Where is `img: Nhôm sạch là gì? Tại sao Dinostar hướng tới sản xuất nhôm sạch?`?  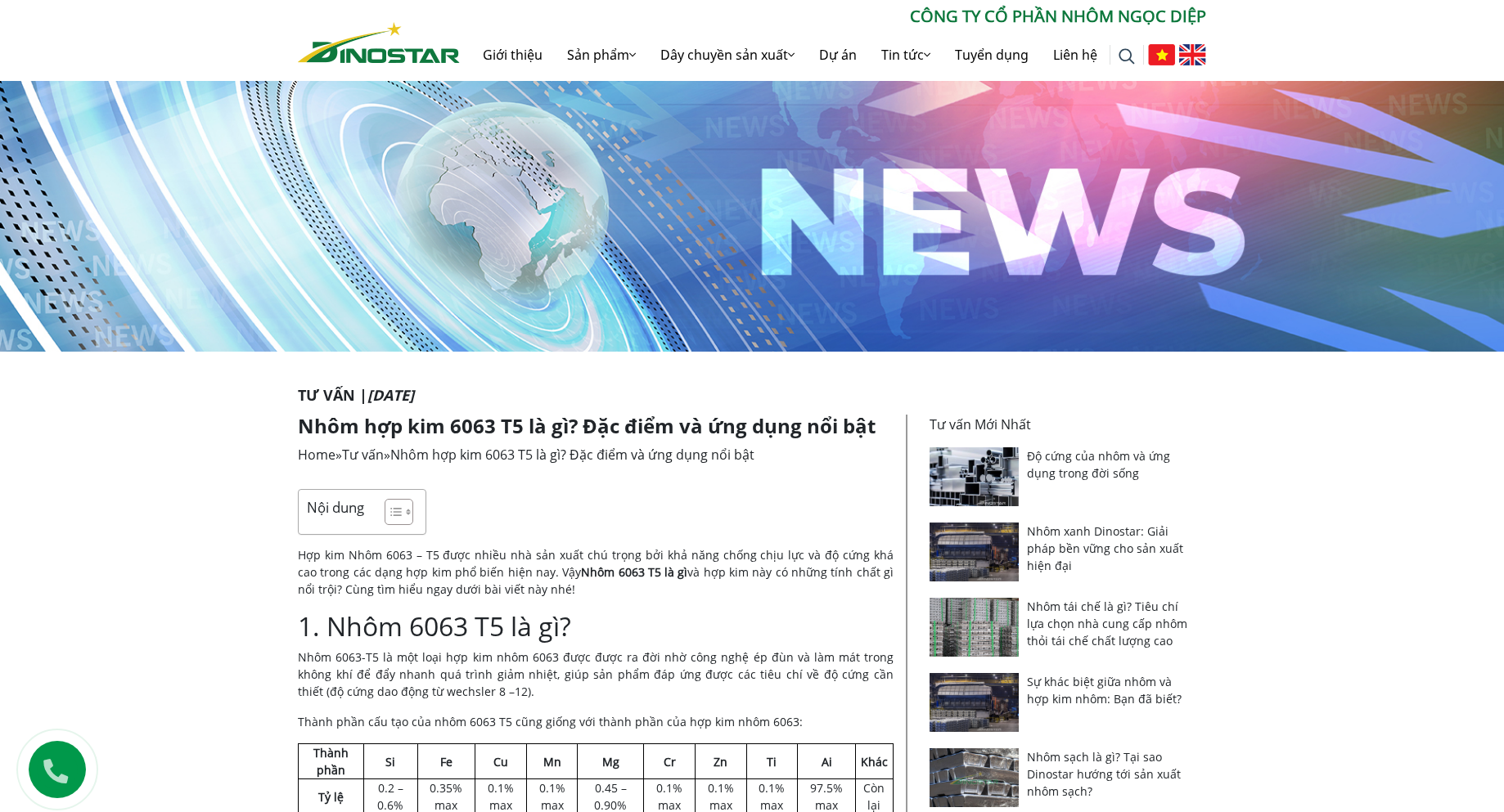
img: Nhôm sạch là gì? Tại sao Dinostar hướng tới sản xuất nhôm sạch? is located at coordinates (974, 778).